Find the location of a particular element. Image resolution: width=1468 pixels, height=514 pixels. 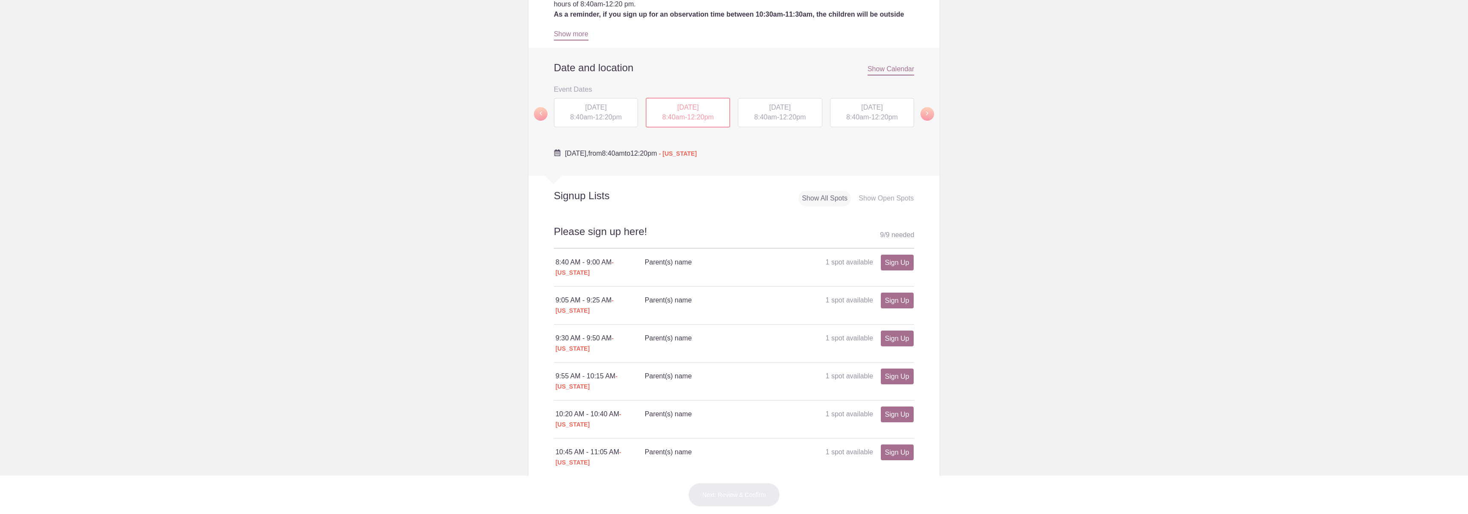

strong: As a reminder, if you sign up for an observation time between 10:30am-11:30am, the children will ... is located at coordinates (729, 19).